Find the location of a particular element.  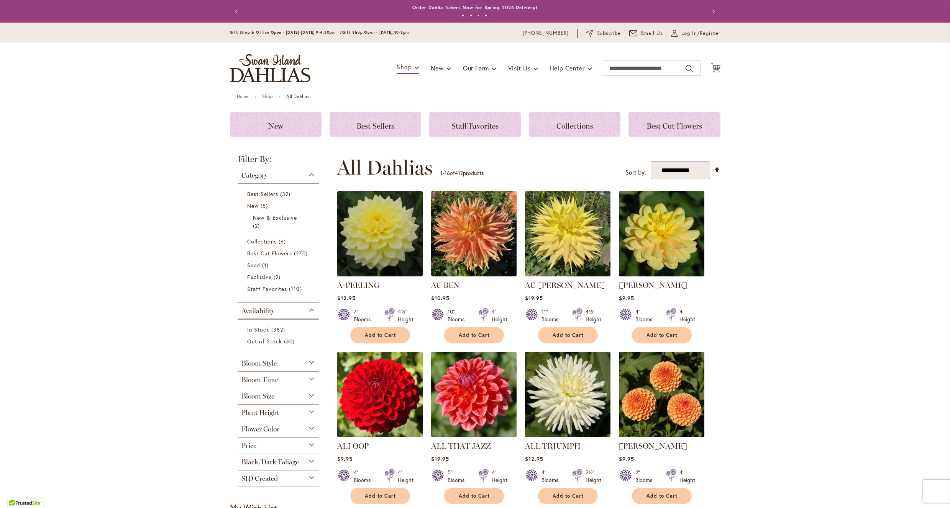

div: 7" Blooms is located at coordinates (364, 316).